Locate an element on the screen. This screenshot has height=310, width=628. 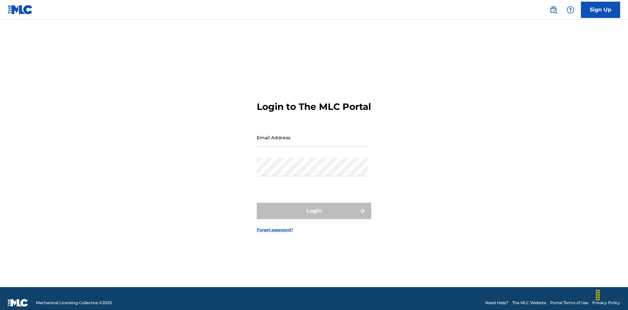
div: Drag is located at coordinates (597, 295).